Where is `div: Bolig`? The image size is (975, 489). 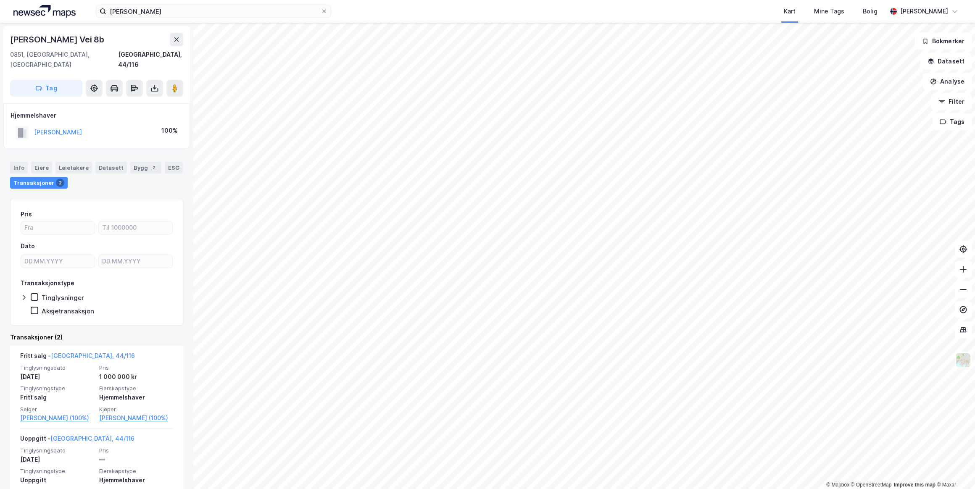
div: Bolig is located at coordinates (870, 11).